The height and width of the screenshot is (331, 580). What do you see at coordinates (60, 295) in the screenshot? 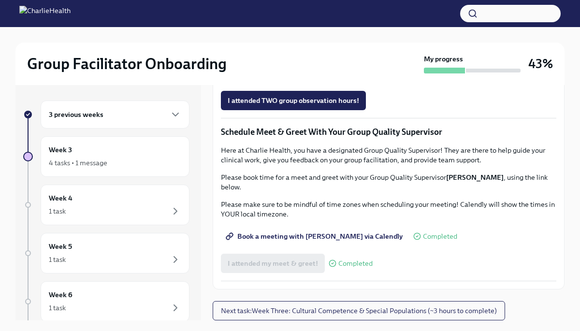
I see `h6: Week 6` at bounding box center [60, 295].